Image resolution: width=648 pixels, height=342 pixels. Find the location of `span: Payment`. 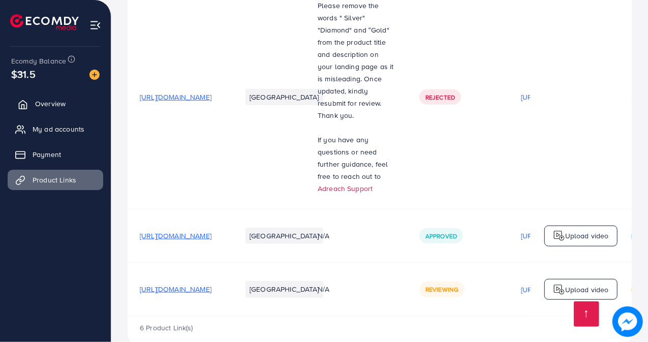

span: Payment is located at coordinates (47, 155).